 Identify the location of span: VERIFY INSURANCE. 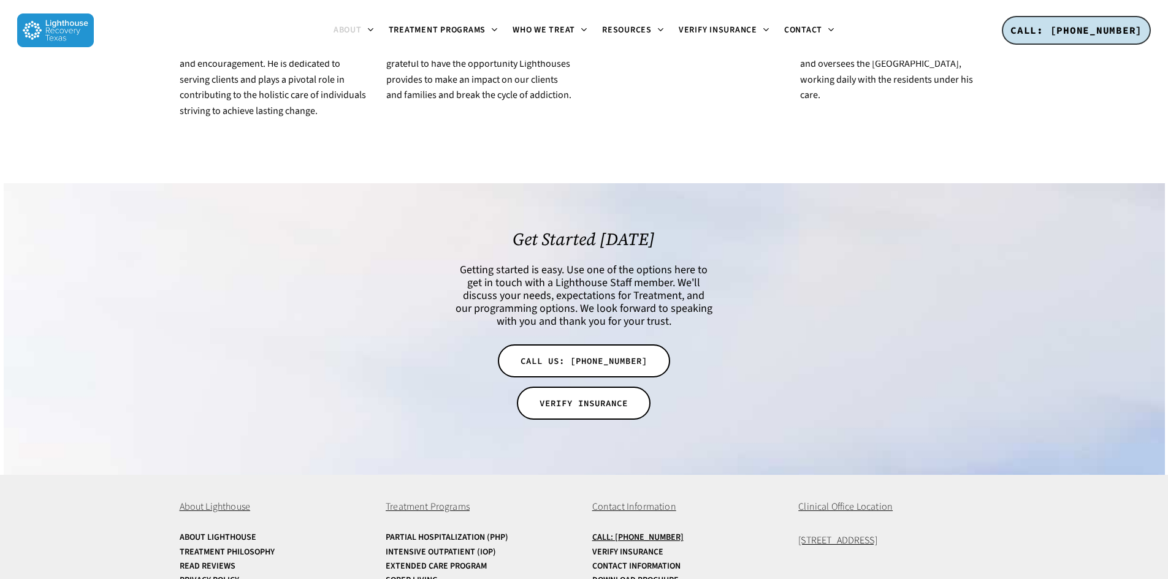
(584, 403).